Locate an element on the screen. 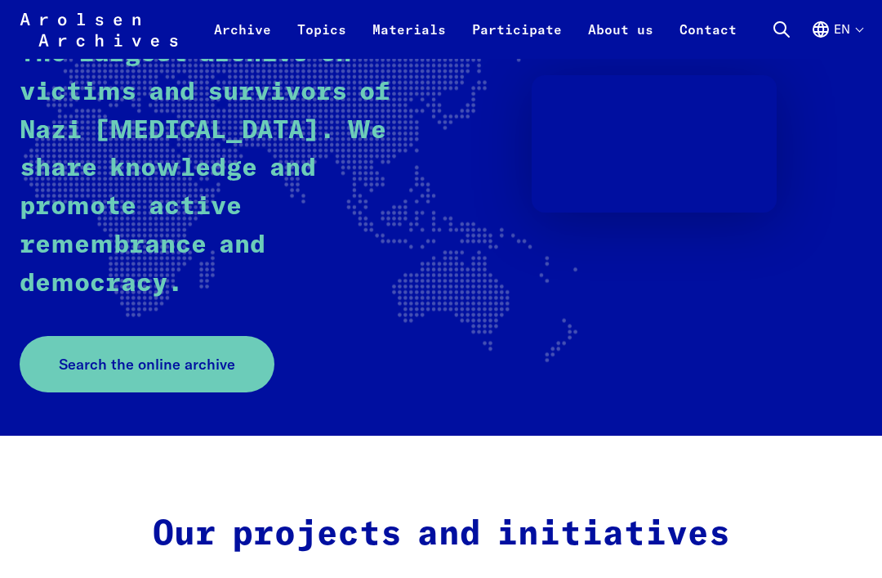  a: Materials is located at coordinates (409, 39).